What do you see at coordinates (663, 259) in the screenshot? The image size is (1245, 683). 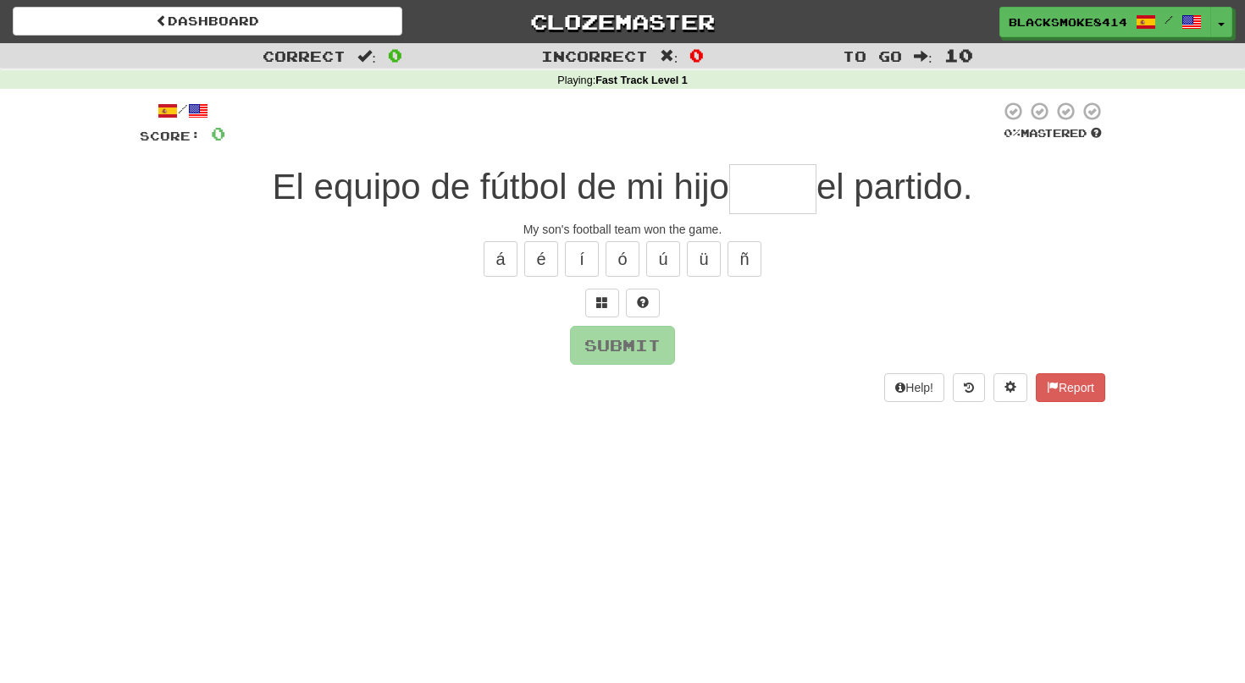 I see `button: ú` at bounding box center [663, 259].